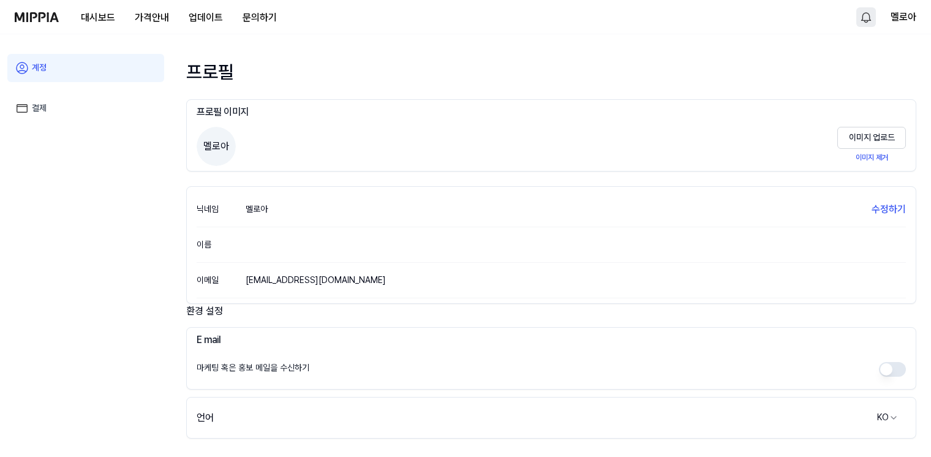 The width and height of the screenshot is (931, 457). Describe the element at coordinates (216, 146) in the screenshot. I see `span: 멜로아` at that location.